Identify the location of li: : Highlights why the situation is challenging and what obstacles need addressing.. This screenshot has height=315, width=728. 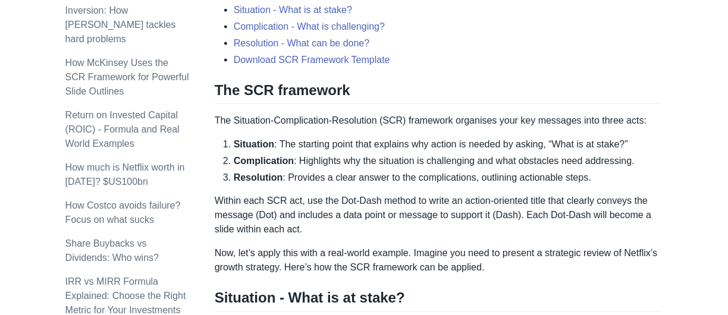
(448, 161).